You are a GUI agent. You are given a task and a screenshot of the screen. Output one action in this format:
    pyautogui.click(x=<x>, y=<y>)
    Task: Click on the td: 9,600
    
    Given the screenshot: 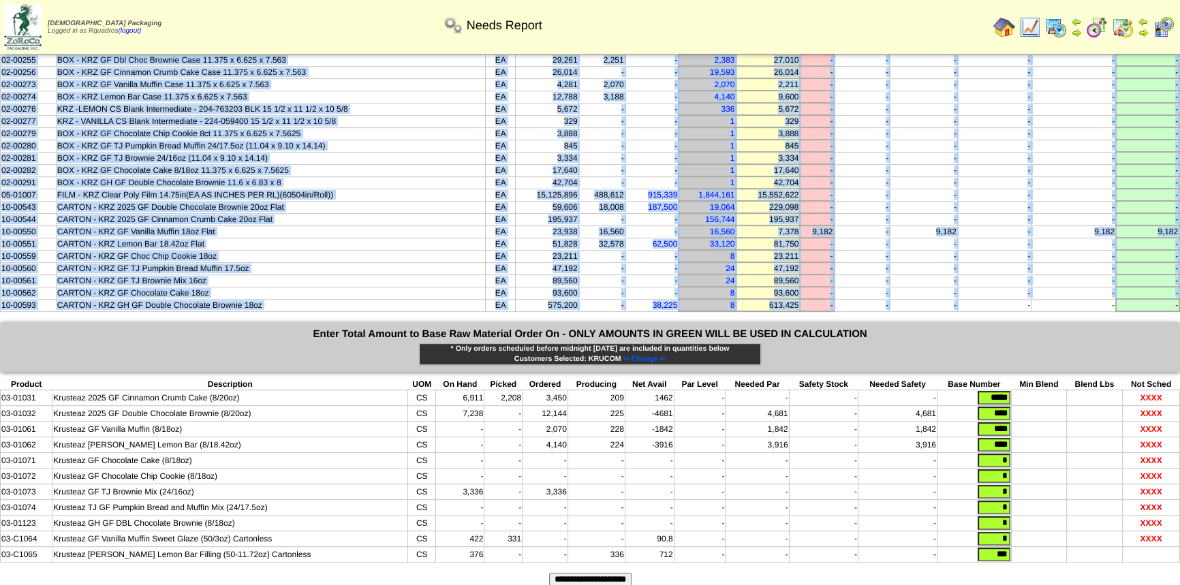 What is the action you would take?
    pyautogui.click(x=768, y=97)
    